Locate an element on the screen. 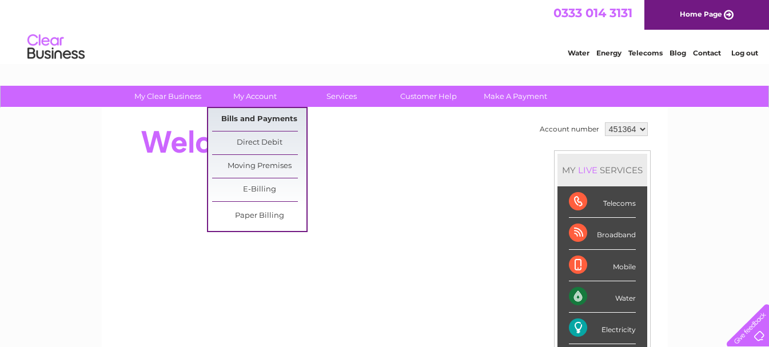 Image resolution: width=769 pixels, height=347 pixels. a: Direct Debit is located at coordinates (259, 143).